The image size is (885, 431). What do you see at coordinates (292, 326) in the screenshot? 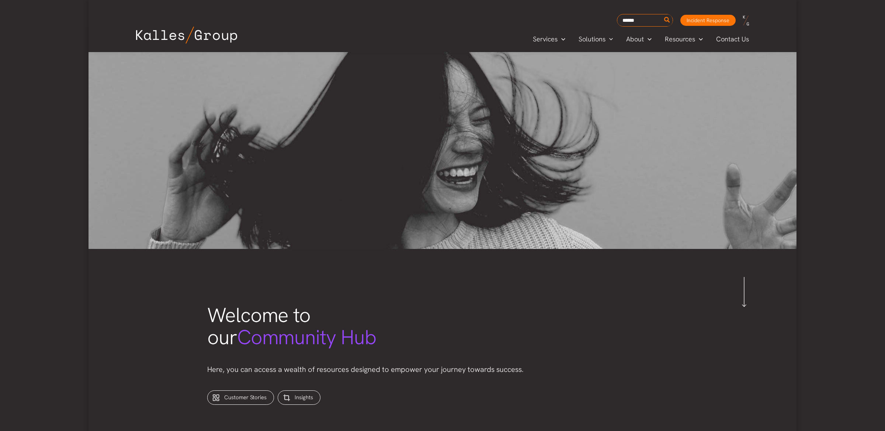
I see `span: Welcome to our` at bounding box center [292, 326].